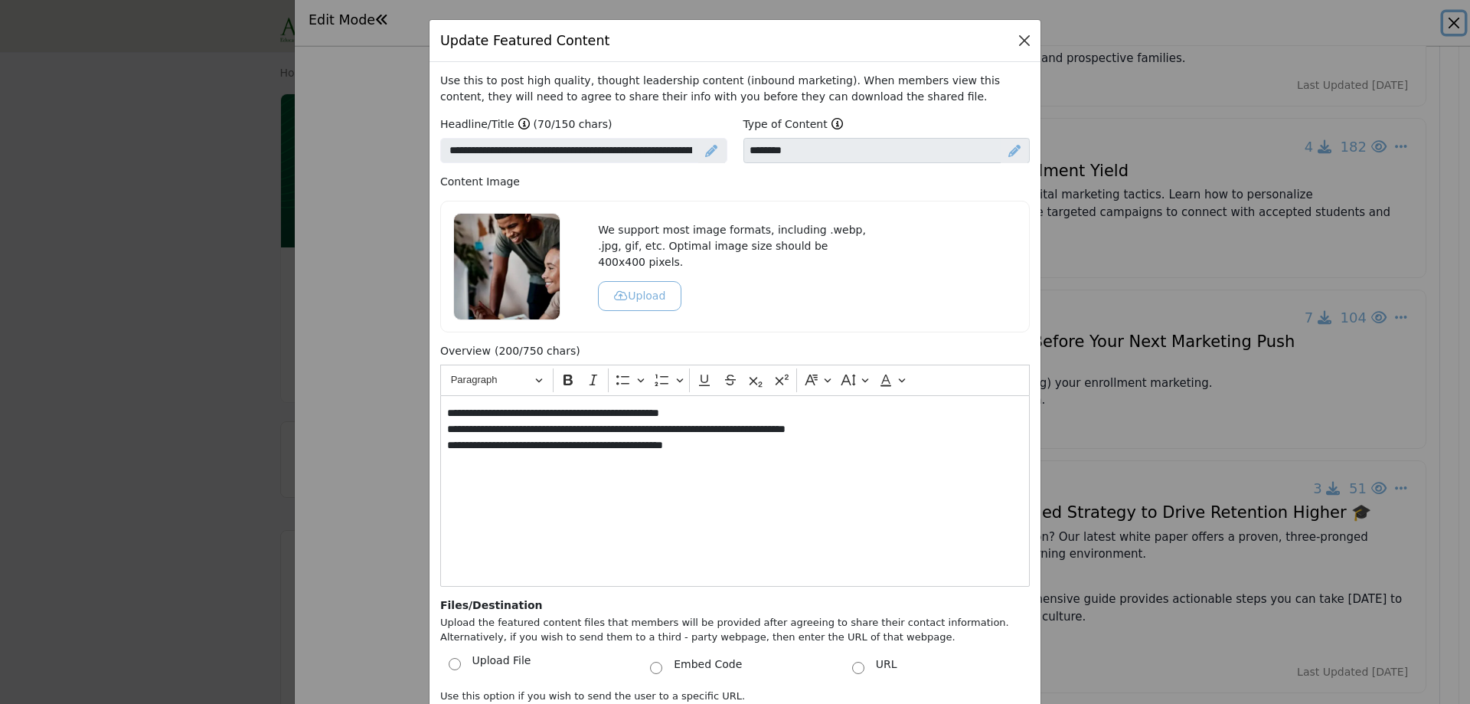 The height and width of the screenshot is (704, 1470). What do you see at coordinates (735, 629) in the screenshot?
I see `p: Upload the featured content files that members will be provided after agreeing to share their con...` at bounding box center [735, 629].